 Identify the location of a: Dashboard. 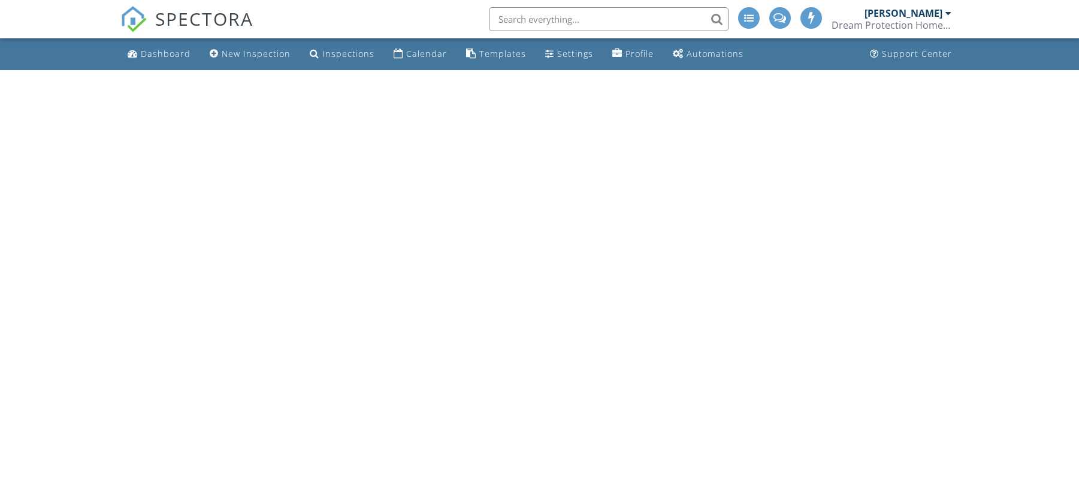
(159, 54).